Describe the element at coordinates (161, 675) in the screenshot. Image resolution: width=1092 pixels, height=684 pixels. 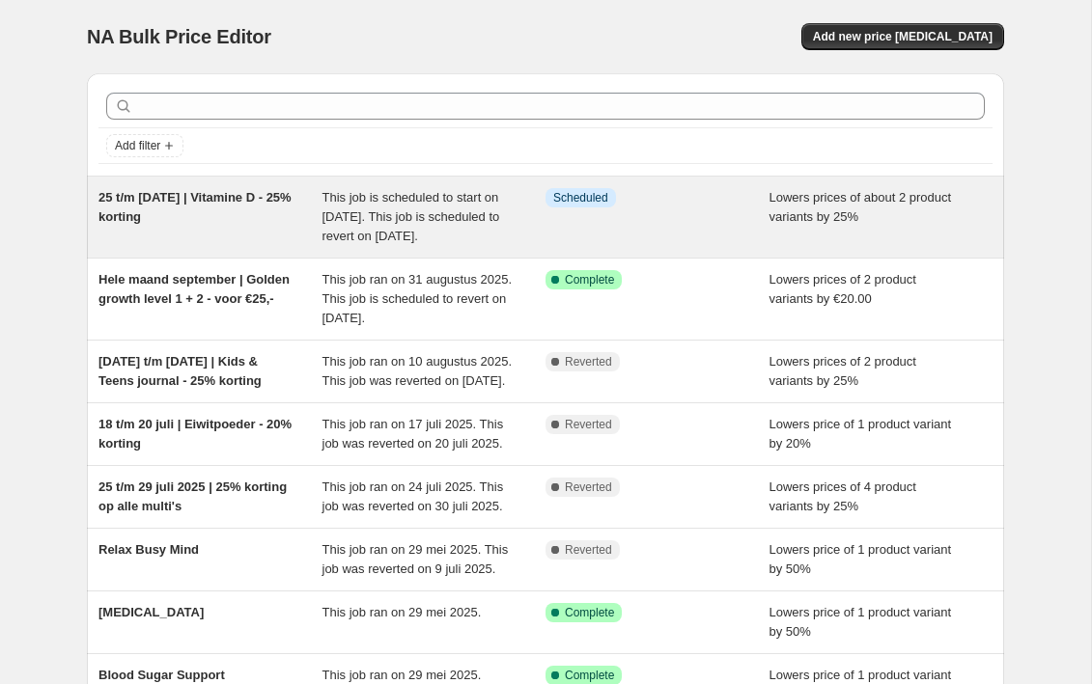
I see `span: Blood Sugar Support` at that location.